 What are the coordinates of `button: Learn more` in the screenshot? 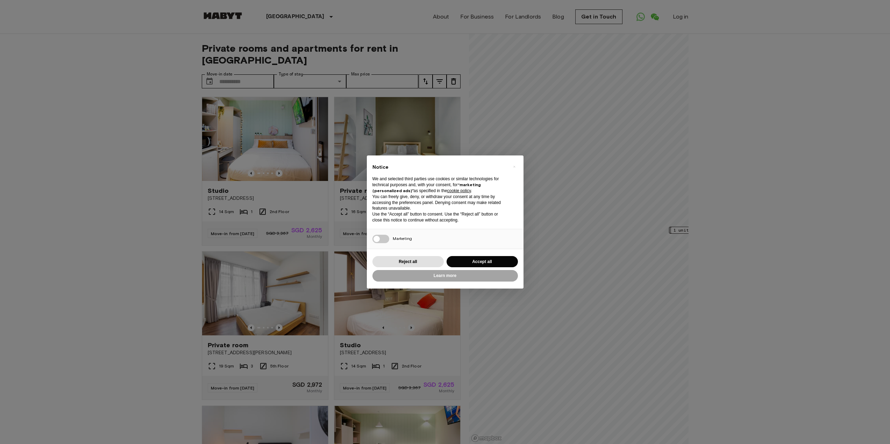 It's located at (445, 276).